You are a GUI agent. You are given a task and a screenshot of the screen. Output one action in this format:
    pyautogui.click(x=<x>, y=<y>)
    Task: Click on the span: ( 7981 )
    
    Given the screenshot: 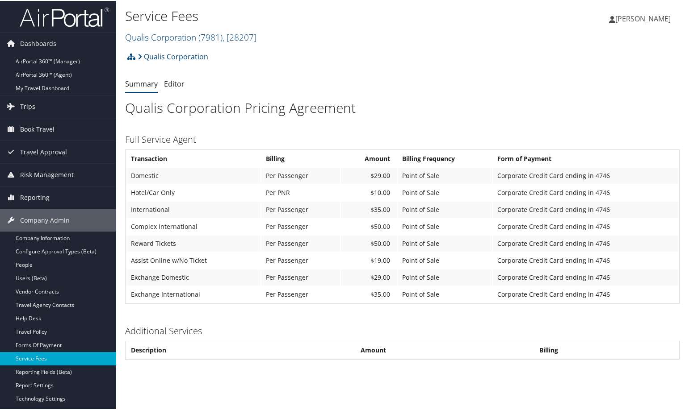 What is the action you would take?
    pyautogui.click(x=210, y=36)
    